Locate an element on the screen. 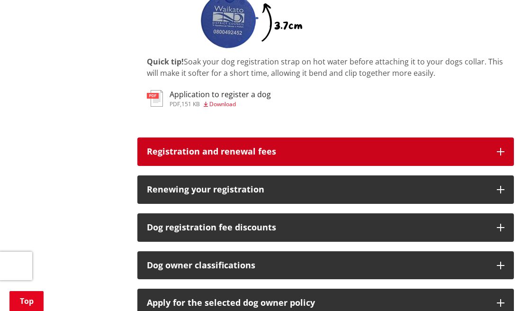 Image resolution: width=521 pixels, height=311 pixels. div: Soak your dog registration strap on hot water before attaching it to your dogs collar. This will ... is located at coordinates (325, 73).